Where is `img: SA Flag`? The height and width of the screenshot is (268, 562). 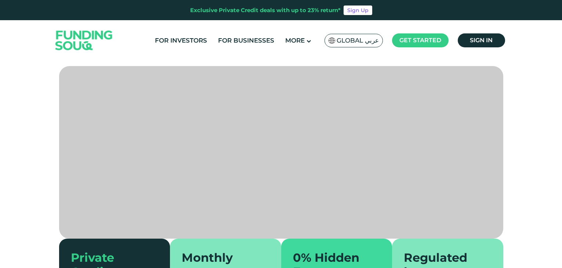
img: SA Flag is located at coordinates (332, 40).